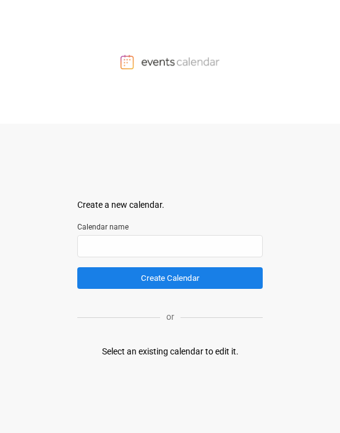 This screenshot has width=340, height=433. What do you see at coordinates (170, 62) in the screenshot?
I see `img: Events Calendar` at bounding box center [170, 62].